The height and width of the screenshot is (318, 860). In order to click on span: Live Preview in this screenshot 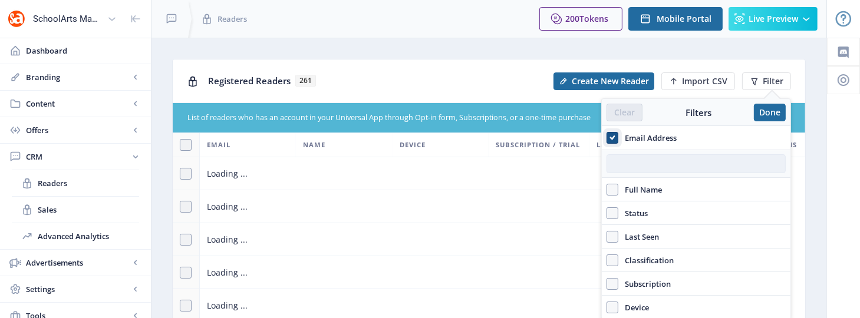, I will do `click(773, 19)`.